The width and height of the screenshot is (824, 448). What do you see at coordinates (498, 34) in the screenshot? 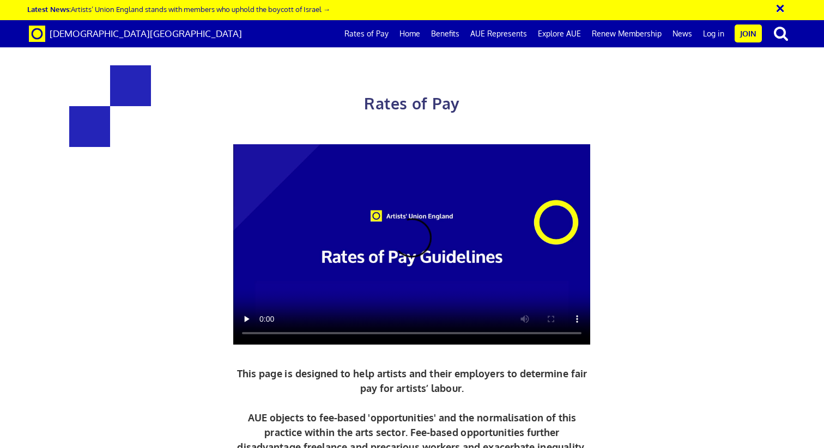
I see `a: AUE Represents` at bounding box center [498, 34].